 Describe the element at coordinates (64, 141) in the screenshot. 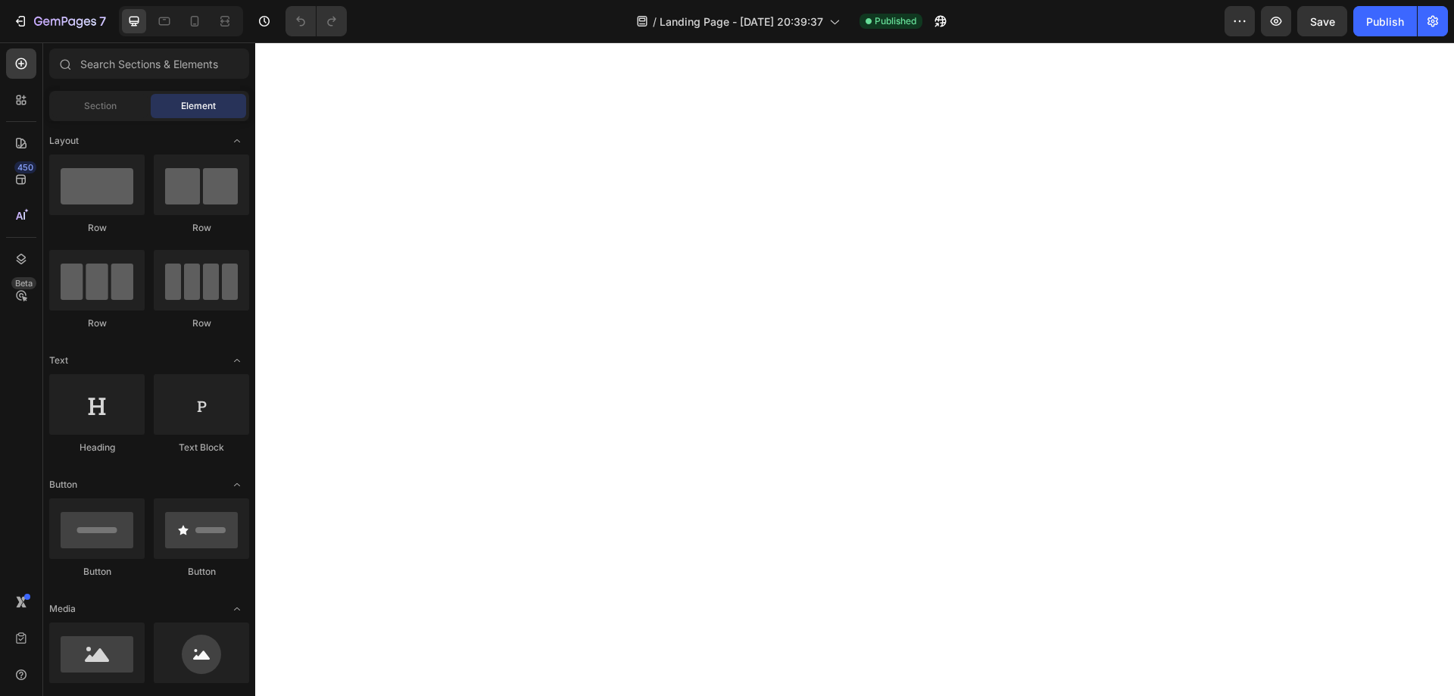

I see `span: Layout` at that location.